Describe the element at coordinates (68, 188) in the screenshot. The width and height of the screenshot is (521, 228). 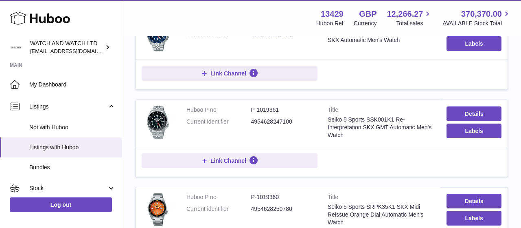
I see `span: Stock` at that location.